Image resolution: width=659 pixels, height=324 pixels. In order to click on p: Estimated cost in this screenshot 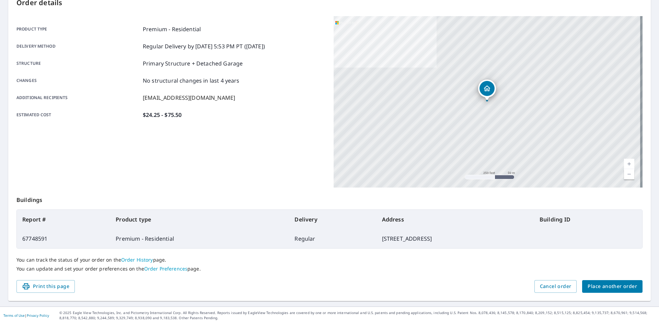, I will do `click(78, 115)`.